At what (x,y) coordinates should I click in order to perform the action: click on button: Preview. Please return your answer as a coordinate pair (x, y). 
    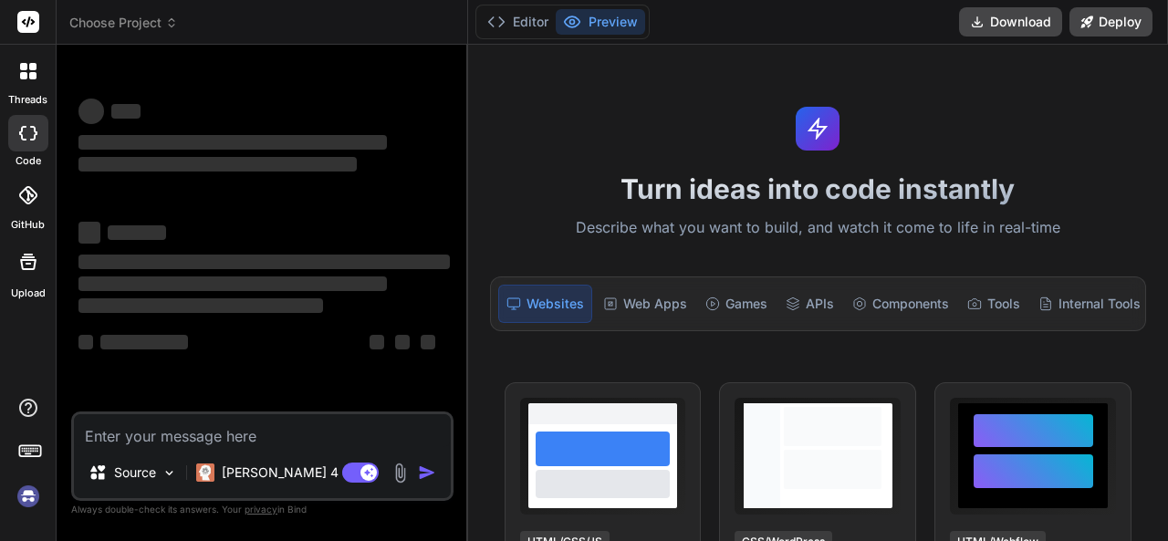
    Looking at the image, I should click on (601, 22).